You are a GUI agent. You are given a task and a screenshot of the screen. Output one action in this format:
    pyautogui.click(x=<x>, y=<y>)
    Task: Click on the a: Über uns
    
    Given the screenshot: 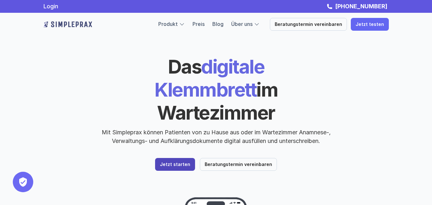 What is the action you would take?
    pyautogui.click(x=242, y=24)
    